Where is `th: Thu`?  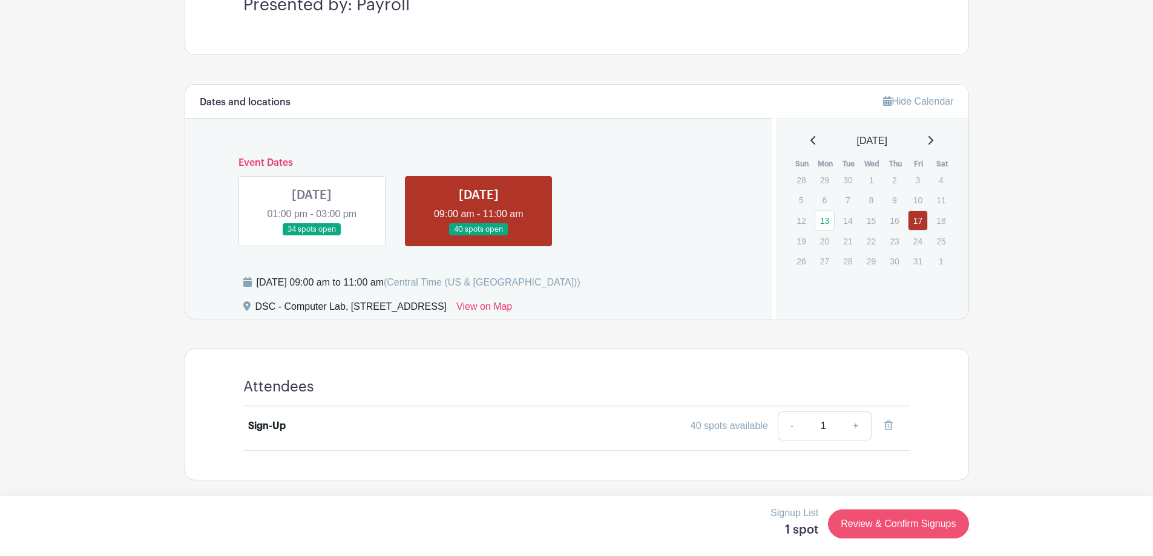
th: Thu is located at coordinates (895, 164).